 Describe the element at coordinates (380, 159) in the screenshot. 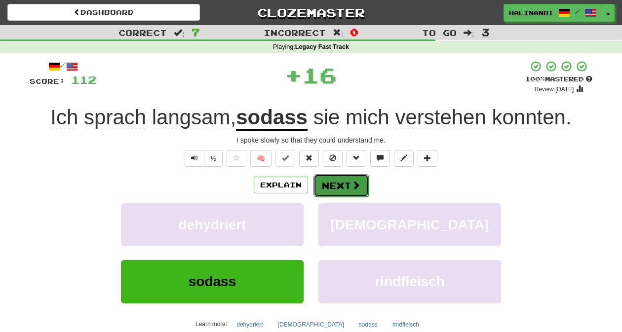

I see `button: Discuss sentence (alt+u)` at that location.